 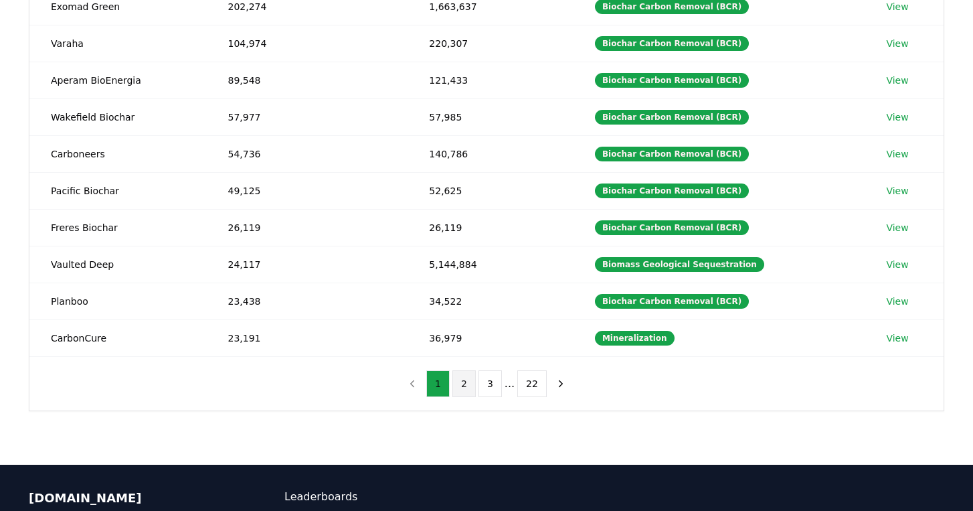 I want to click on td: 24,117, so click(x=306, y=264).